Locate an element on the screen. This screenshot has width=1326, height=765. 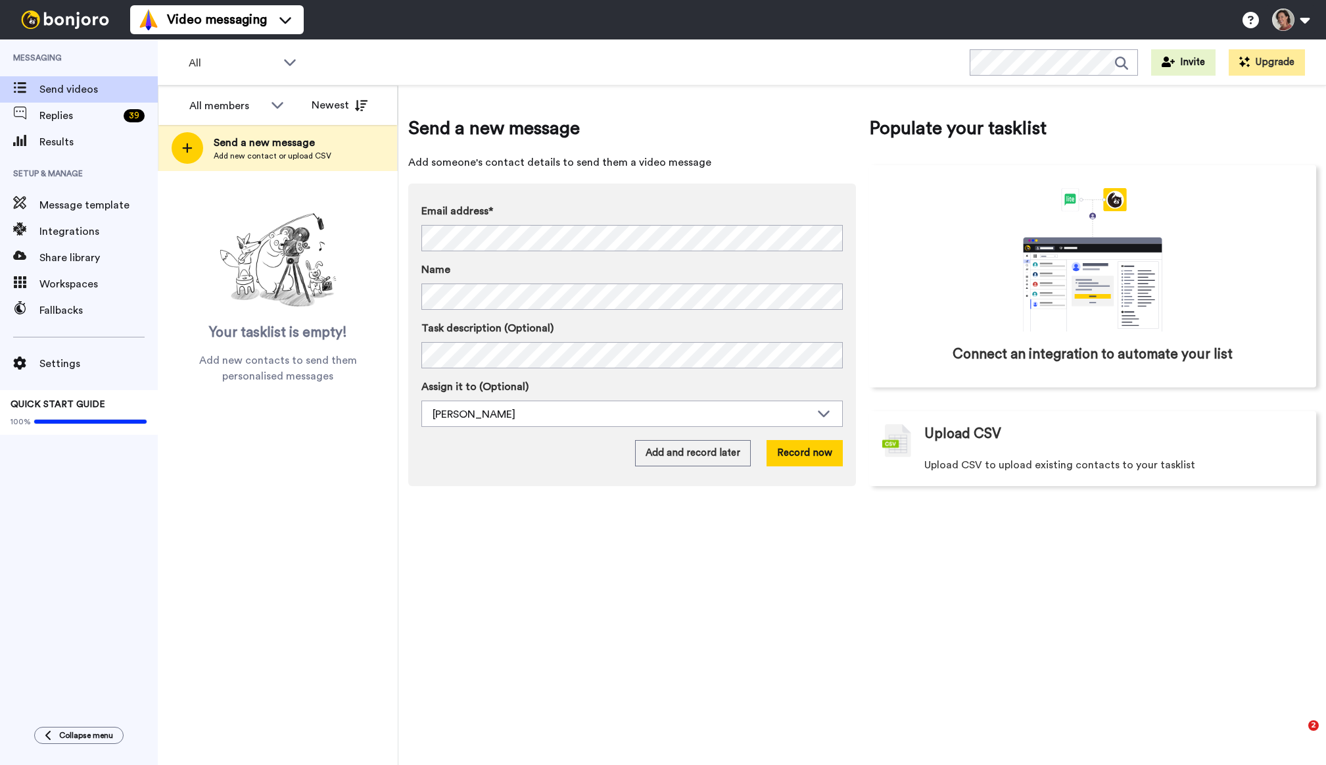
span: Video messaging is located at coordinates (217, 20).